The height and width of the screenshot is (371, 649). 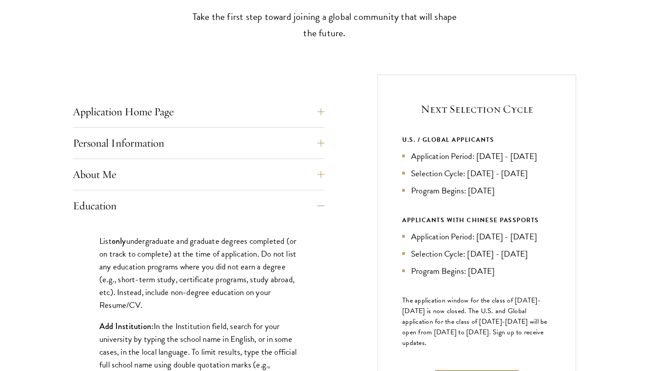 I want to click on button: Personal Information, so click(x=199, y=143).